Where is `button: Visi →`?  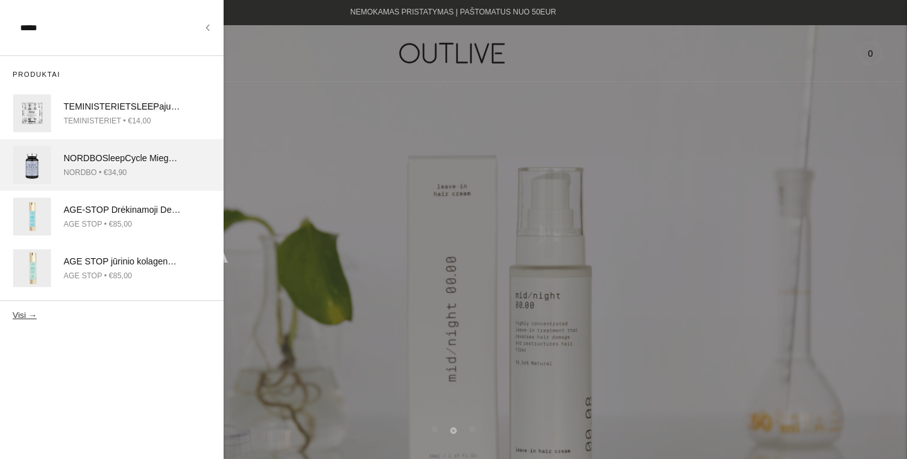
button: Visi → is located at coordinates (25, 315).